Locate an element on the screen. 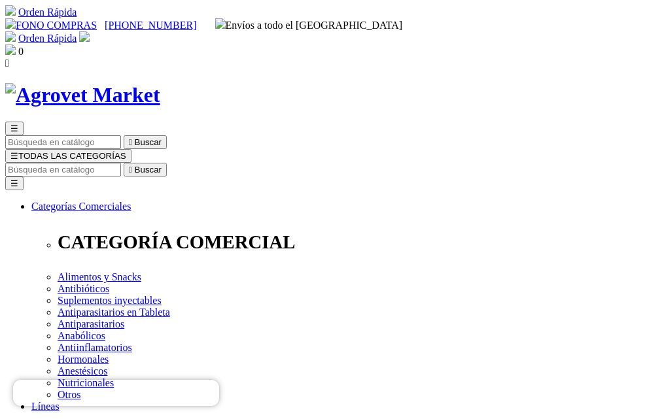  a: Acceda a su cuenta de cliente is located at coordinates (84, 38).